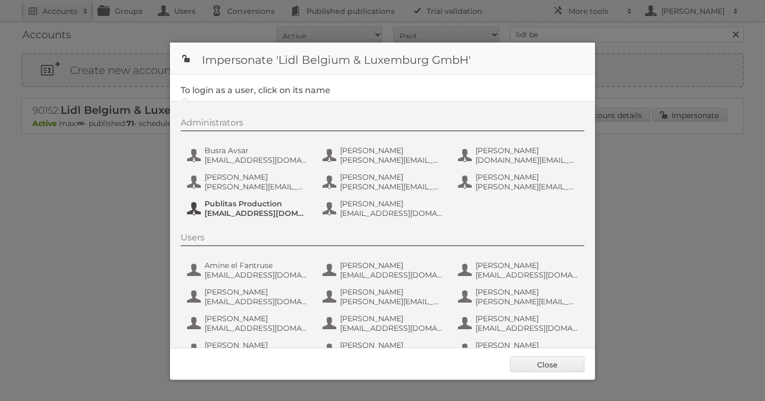 The width and height of the screenshot is (765, 401). What do you see at coordinates (383, 239) in the screenshot?
I see `div: Users` at bounding box center [383, 239].